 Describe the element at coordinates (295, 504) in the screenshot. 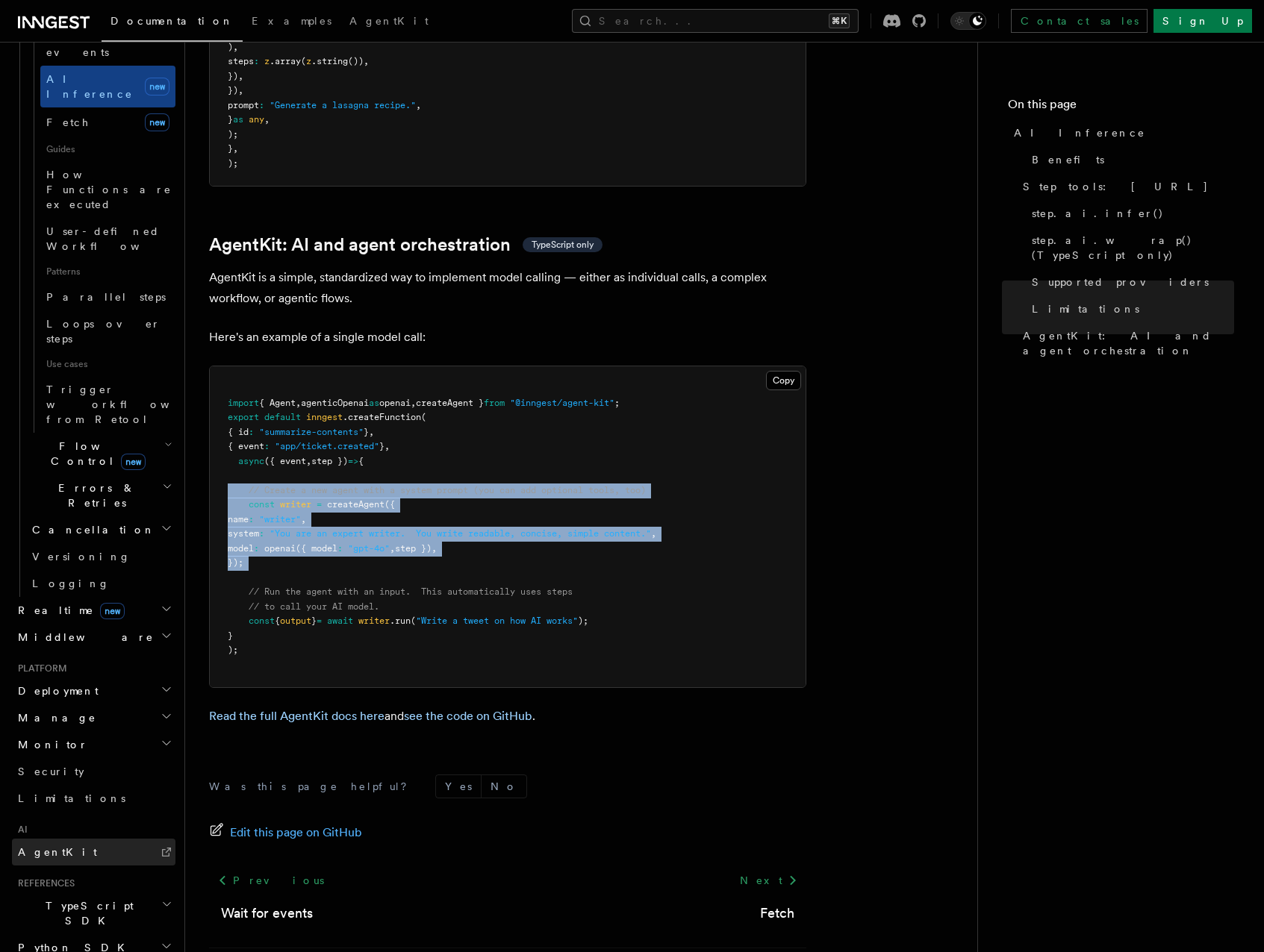

I see `span: writer` at that location.